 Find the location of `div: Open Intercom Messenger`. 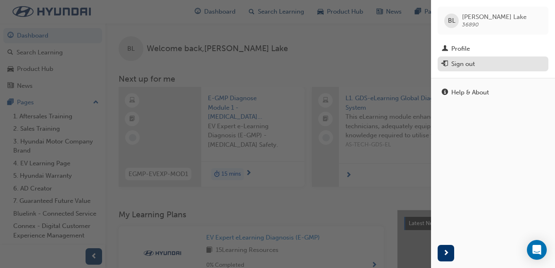

div: Open Intercom Messenger is located at coordinates (537, 250).